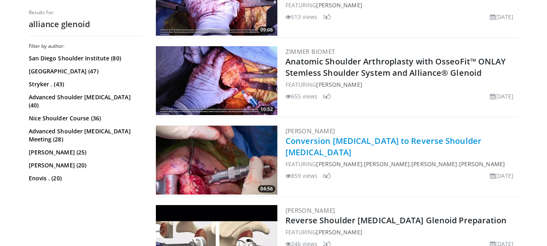 The image size is (547, 246). What do you see at coordinates (217, 160) in the screenshot?
I see `img: 9a80d8db-3505-4387-b959-56739587243e.300x170_q85_crop-smart_upscale.jpg` at bounding box center [217, 160].